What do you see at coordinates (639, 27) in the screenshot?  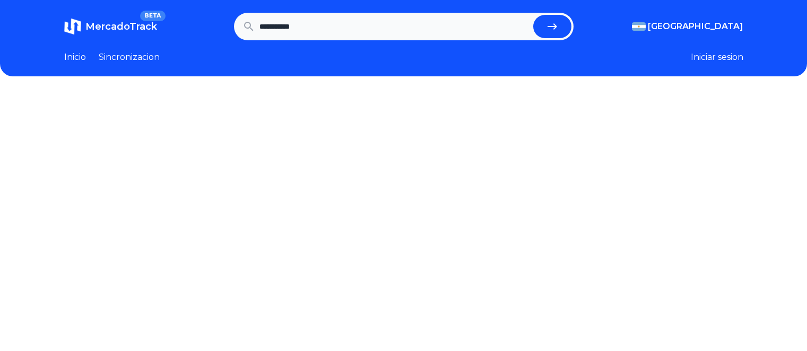 I see `img: Argentina` at bounding box center [639, 27].